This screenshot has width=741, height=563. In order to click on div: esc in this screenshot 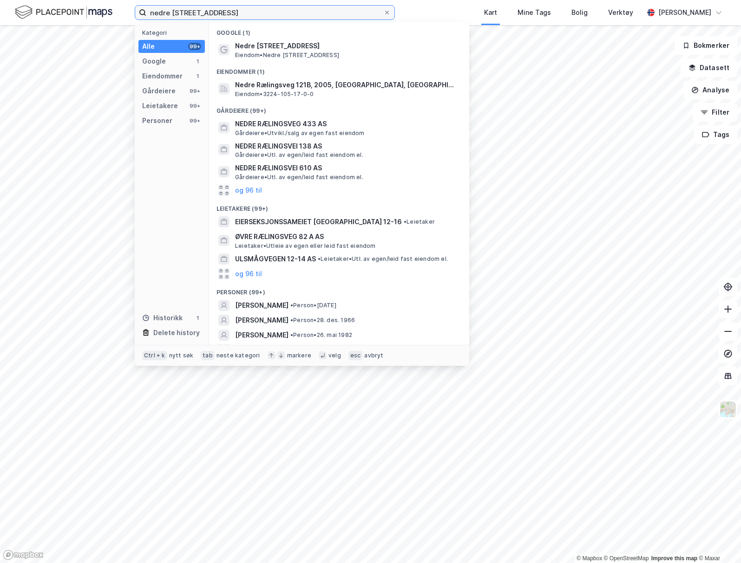, I will do `click(355, 356)`.